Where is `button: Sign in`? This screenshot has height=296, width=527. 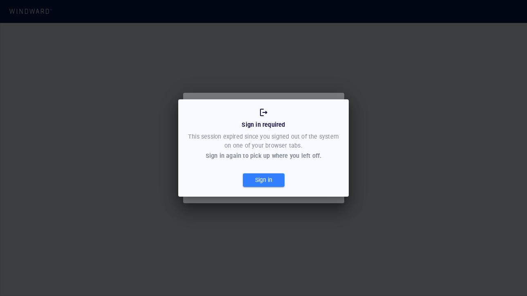
button: Sign in is located at coordinates (264, 180).